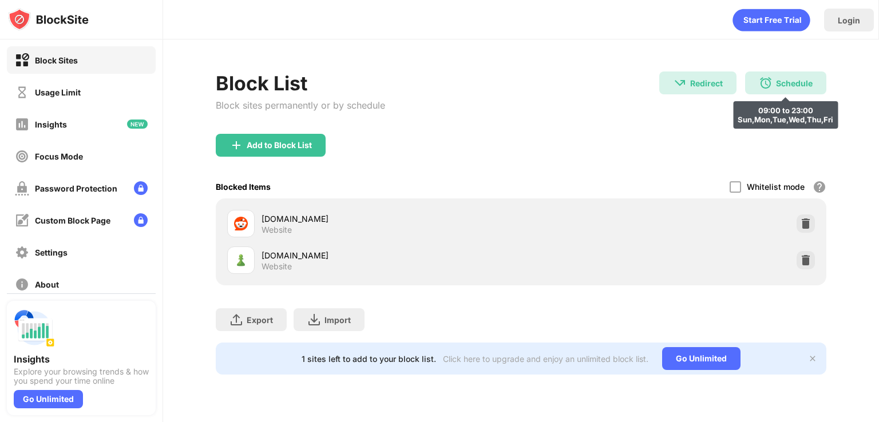  What do you see at coordinates (76, 188) in the screenshot?
I see `div: Password Protection` at bounding box center [76, 188].